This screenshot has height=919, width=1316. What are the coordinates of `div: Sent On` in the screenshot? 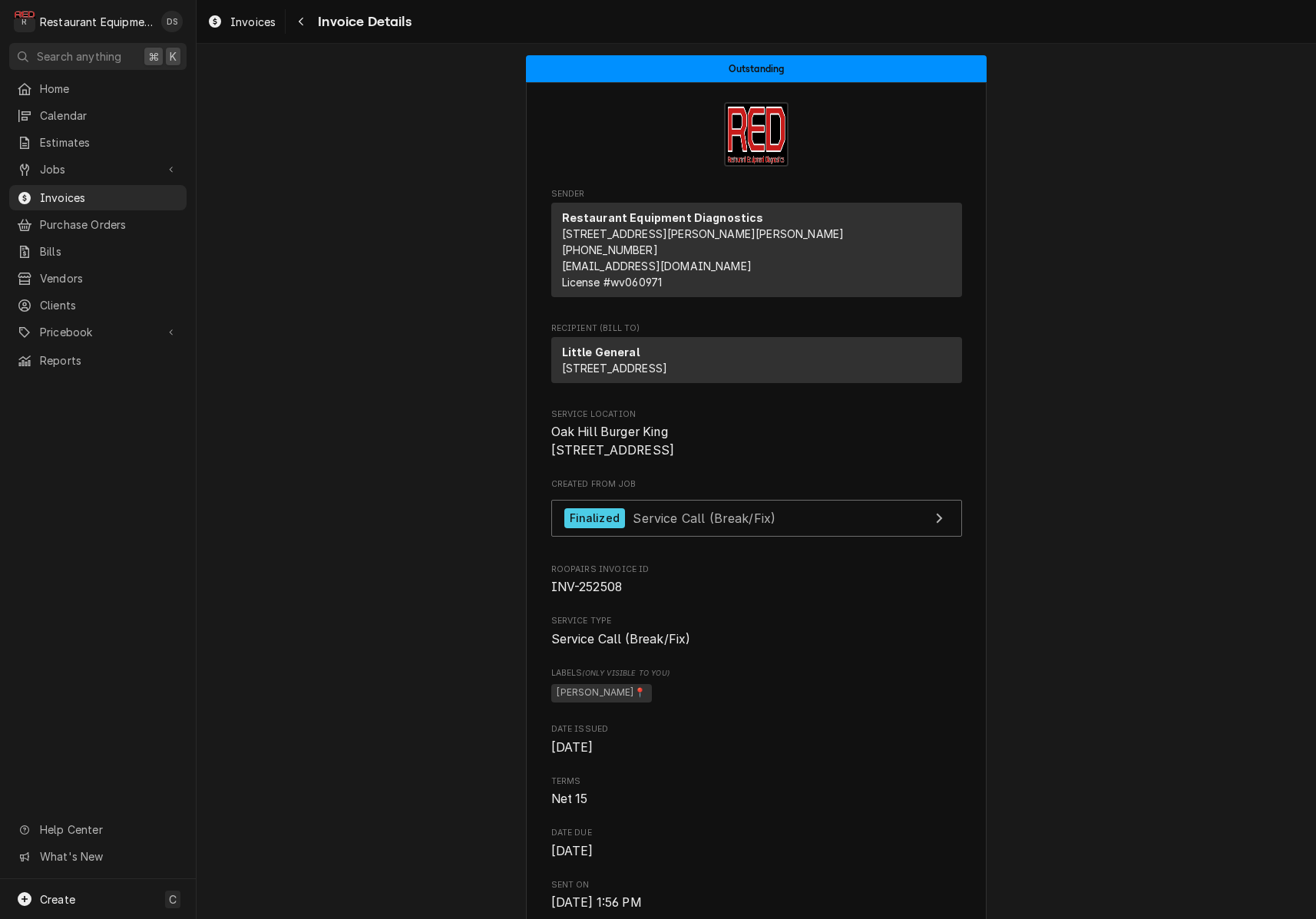 It's located at (756, 895).